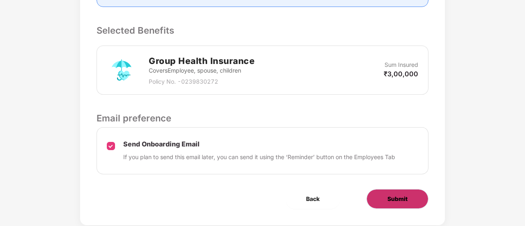 Image resolution: width=525 pixels, height=226 pixels. Describe the element at coordinates (397, 199) in the screenshot. I see `span: Submit` at that location.